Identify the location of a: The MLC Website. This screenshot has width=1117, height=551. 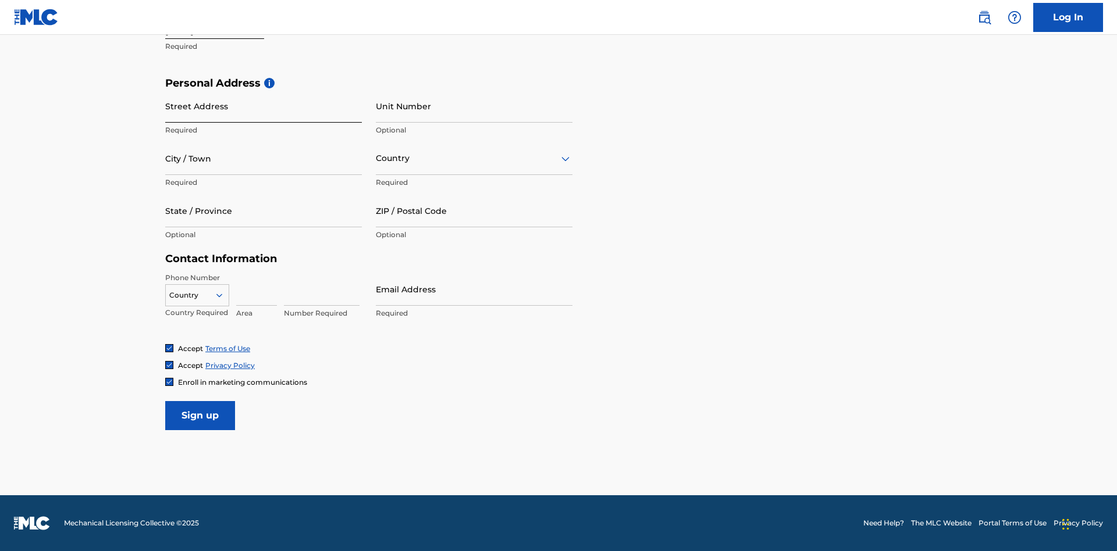
(941, 524).